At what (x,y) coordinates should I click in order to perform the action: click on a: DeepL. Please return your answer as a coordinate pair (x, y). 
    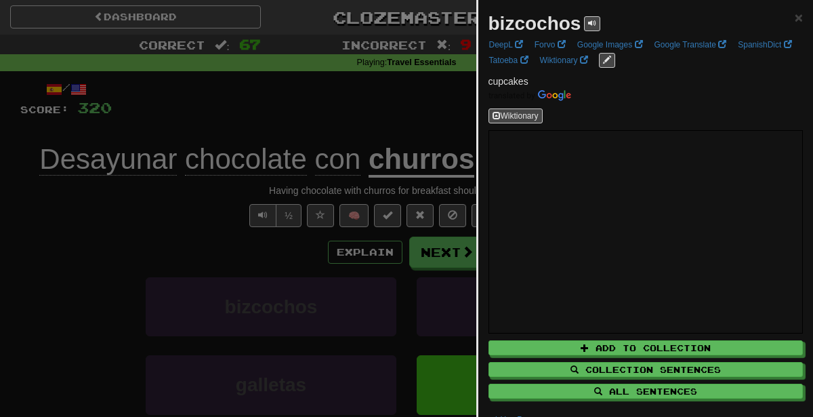
    Looking at the image, I should click on (506, 45).